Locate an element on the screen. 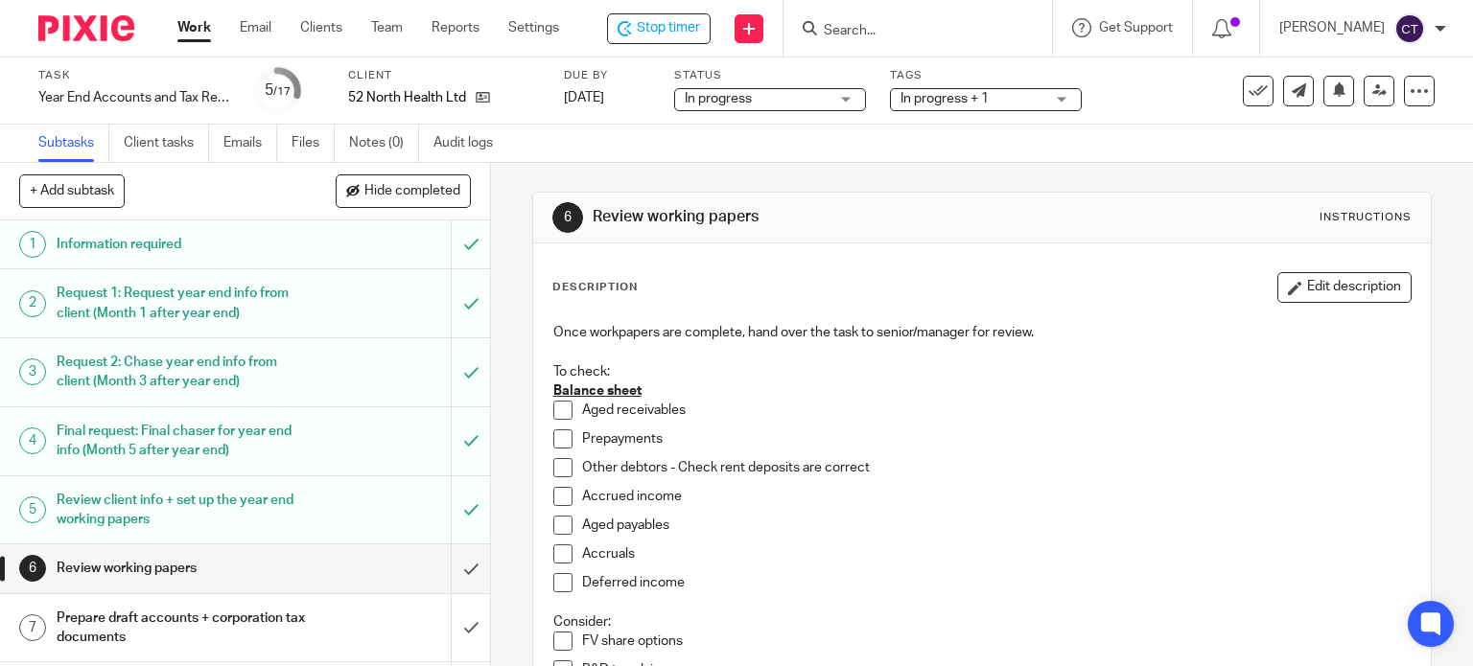 This screenshot has width=1473, height=666. a: Reports is located at coordinates (455, 28).